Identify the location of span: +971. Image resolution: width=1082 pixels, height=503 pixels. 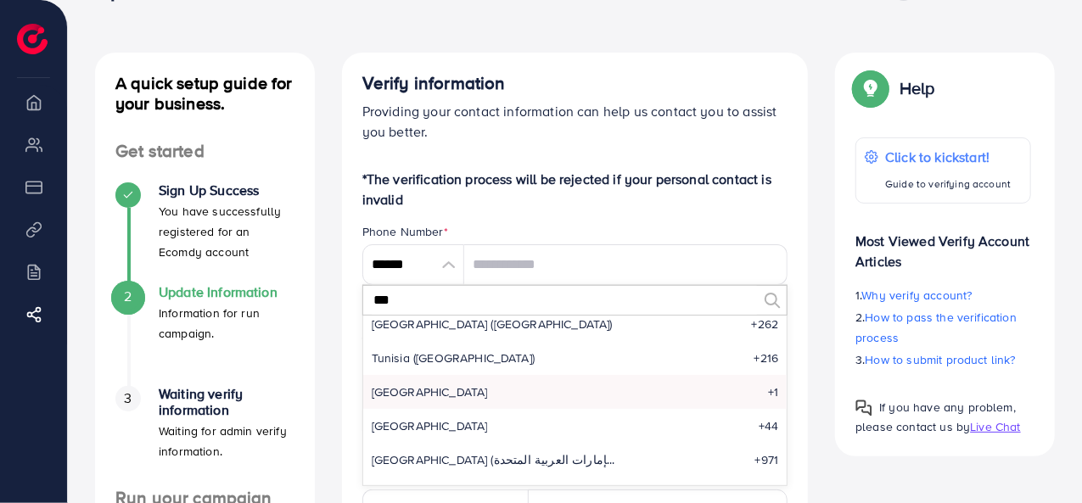
(767, 460).